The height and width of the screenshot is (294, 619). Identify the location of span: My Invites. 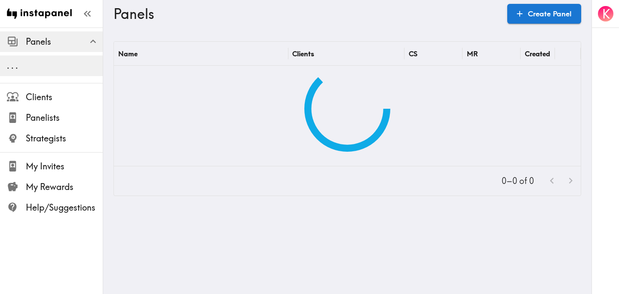
(64, 166).